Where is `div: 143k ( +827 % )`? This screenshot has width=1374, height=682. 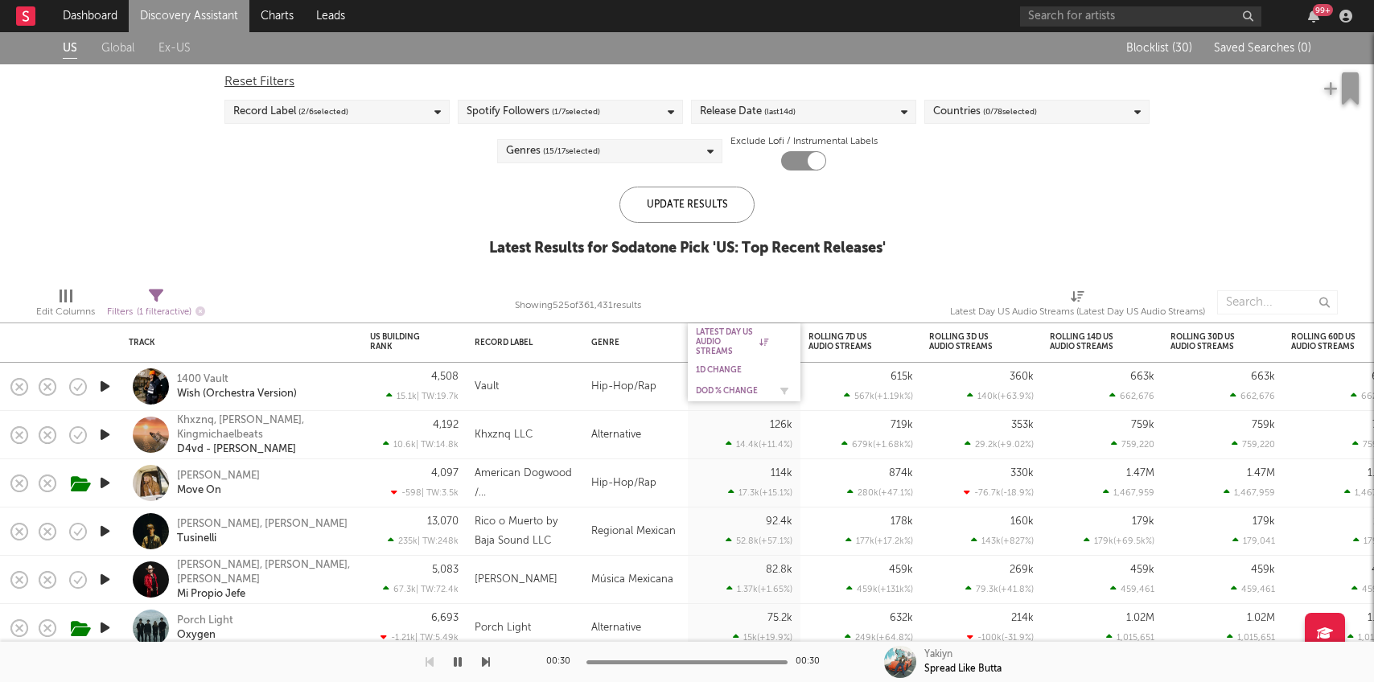
div: 143k ( +827 % ) is located at coordinates (1002, 540).